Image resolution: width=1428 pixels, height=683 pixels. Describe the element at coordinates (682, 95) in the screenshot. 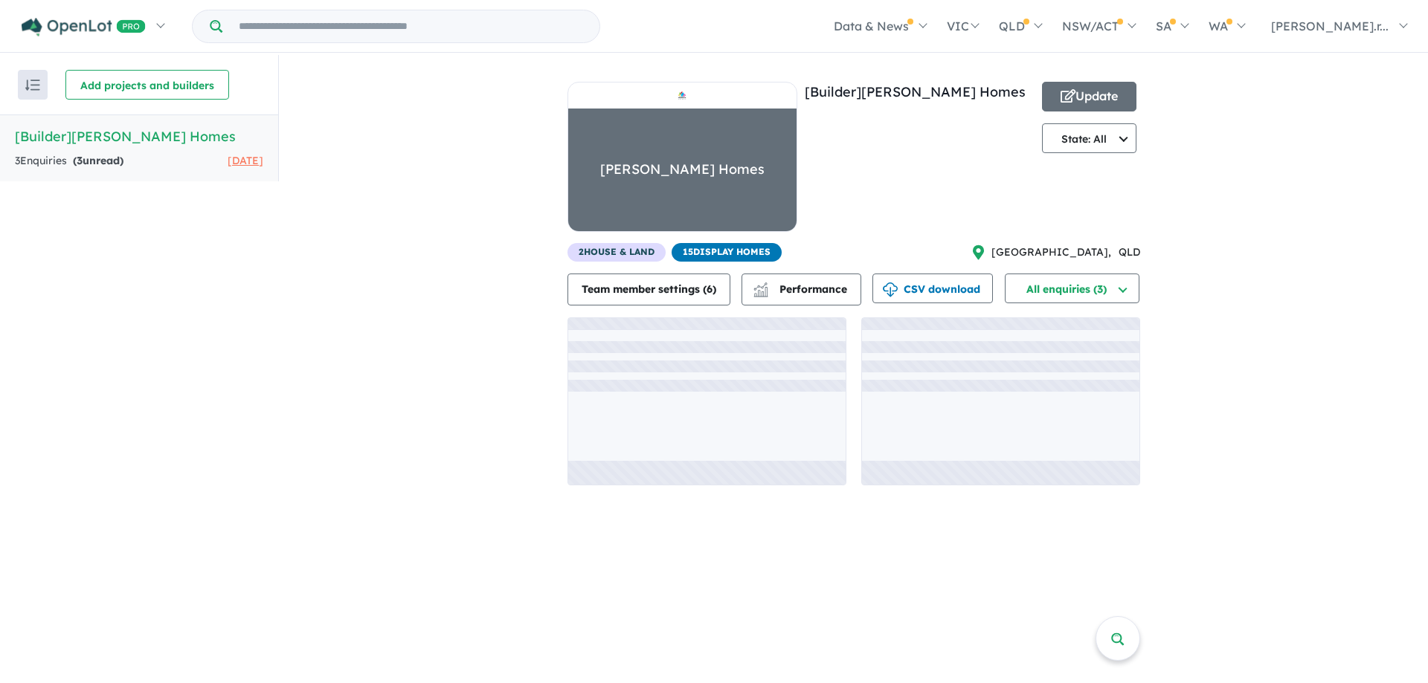

I see `img: Hudson Homes` at that location.